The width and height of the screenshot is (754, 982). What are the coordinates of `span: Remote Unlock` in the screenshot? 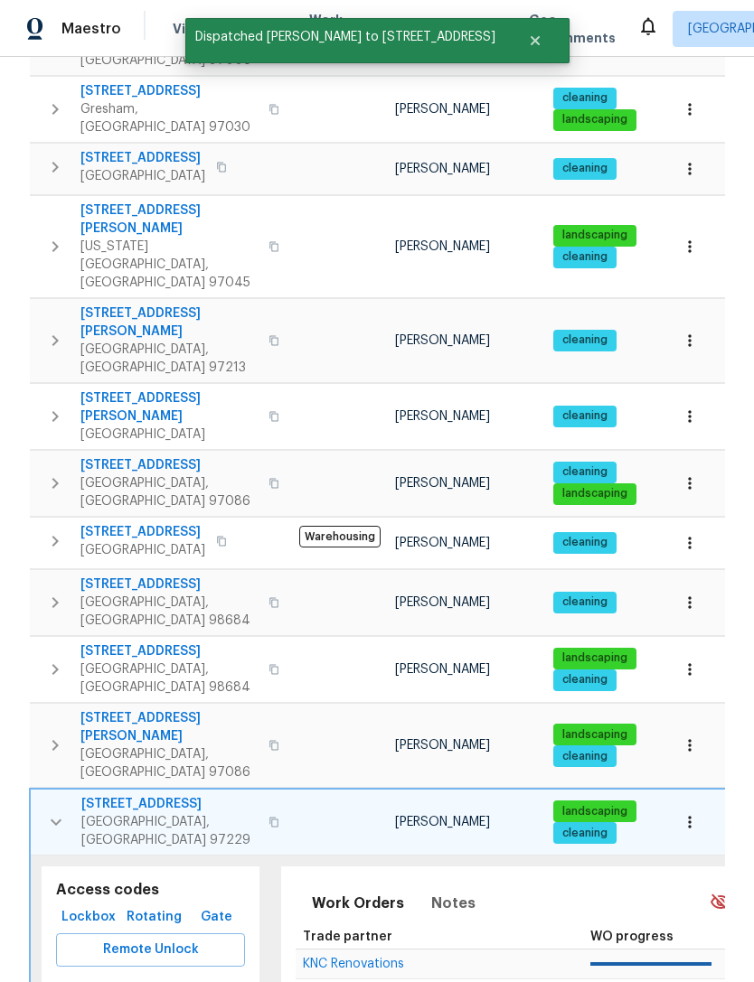 It's located at (150, 950).